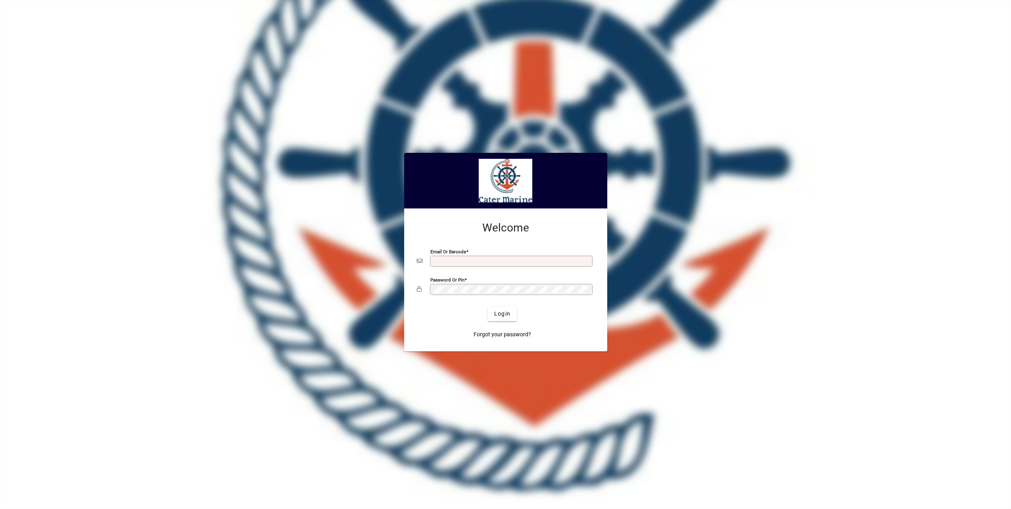 The width and height of the screenshot is (1011, 509). What do you see at coordinates (502, 313) in the screenshot?
I see `span: Login` at bounding box center [502, 313].